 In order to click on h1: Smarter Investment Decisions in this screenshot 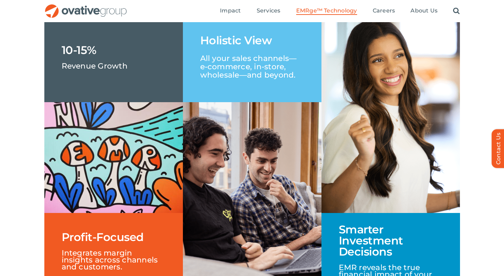, I will do `click(390, 241)`.